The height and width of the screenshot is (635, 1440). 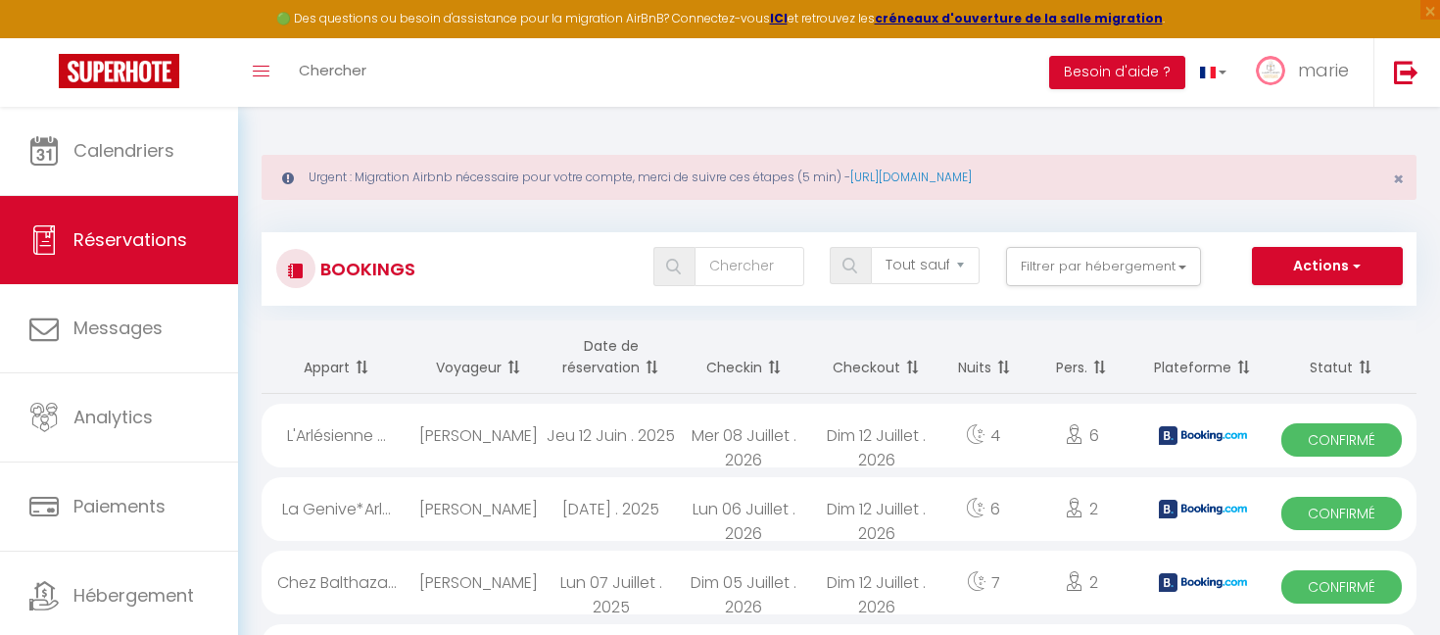 What do you see at coordinates (113, 416) in the screenshot?
I see `span: Analytics` at bounding box center [113, 416].